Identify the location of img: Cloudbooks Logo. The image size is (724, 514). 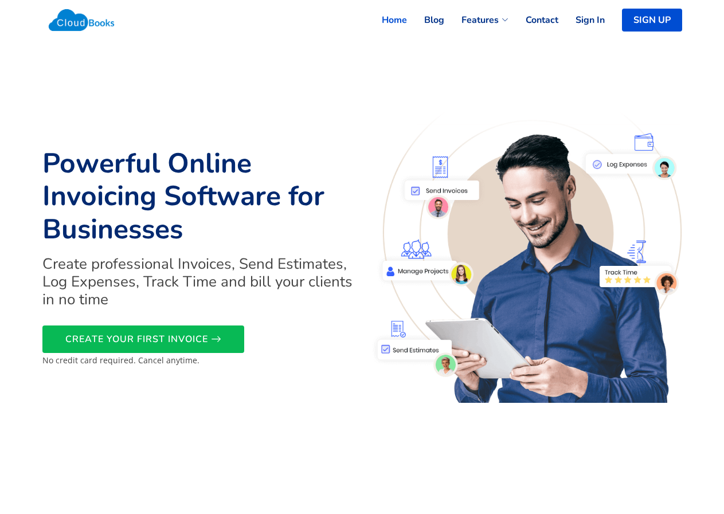
(81, 20).